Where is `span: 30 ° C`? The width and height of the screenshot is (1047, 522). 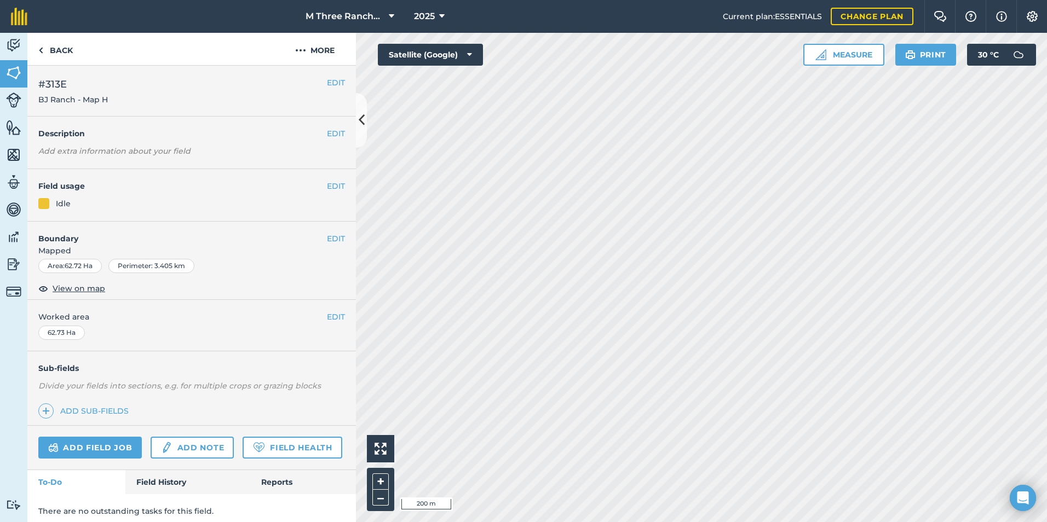
span: 30 ° C is located at coordinates (988, 55).